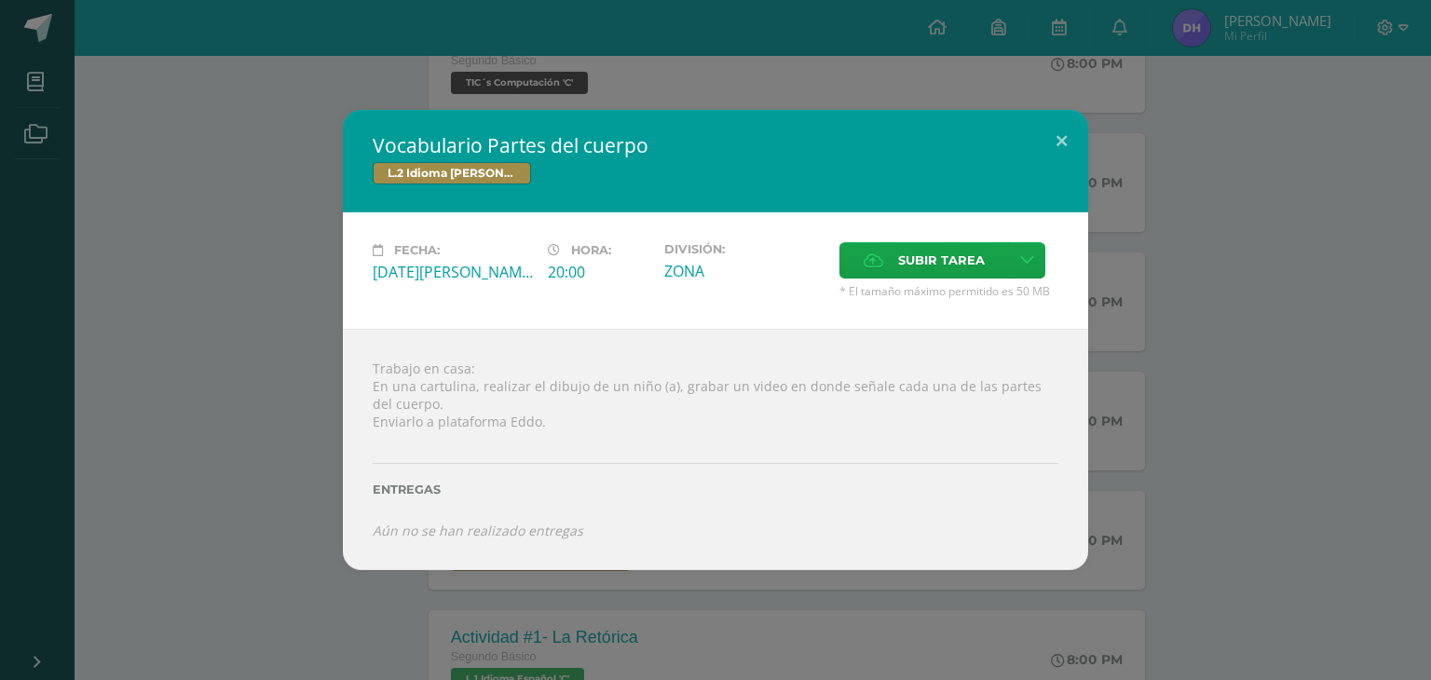 This screenshot has width=1431, height=680. I want to click on div: ZONA, so click(745, 271).